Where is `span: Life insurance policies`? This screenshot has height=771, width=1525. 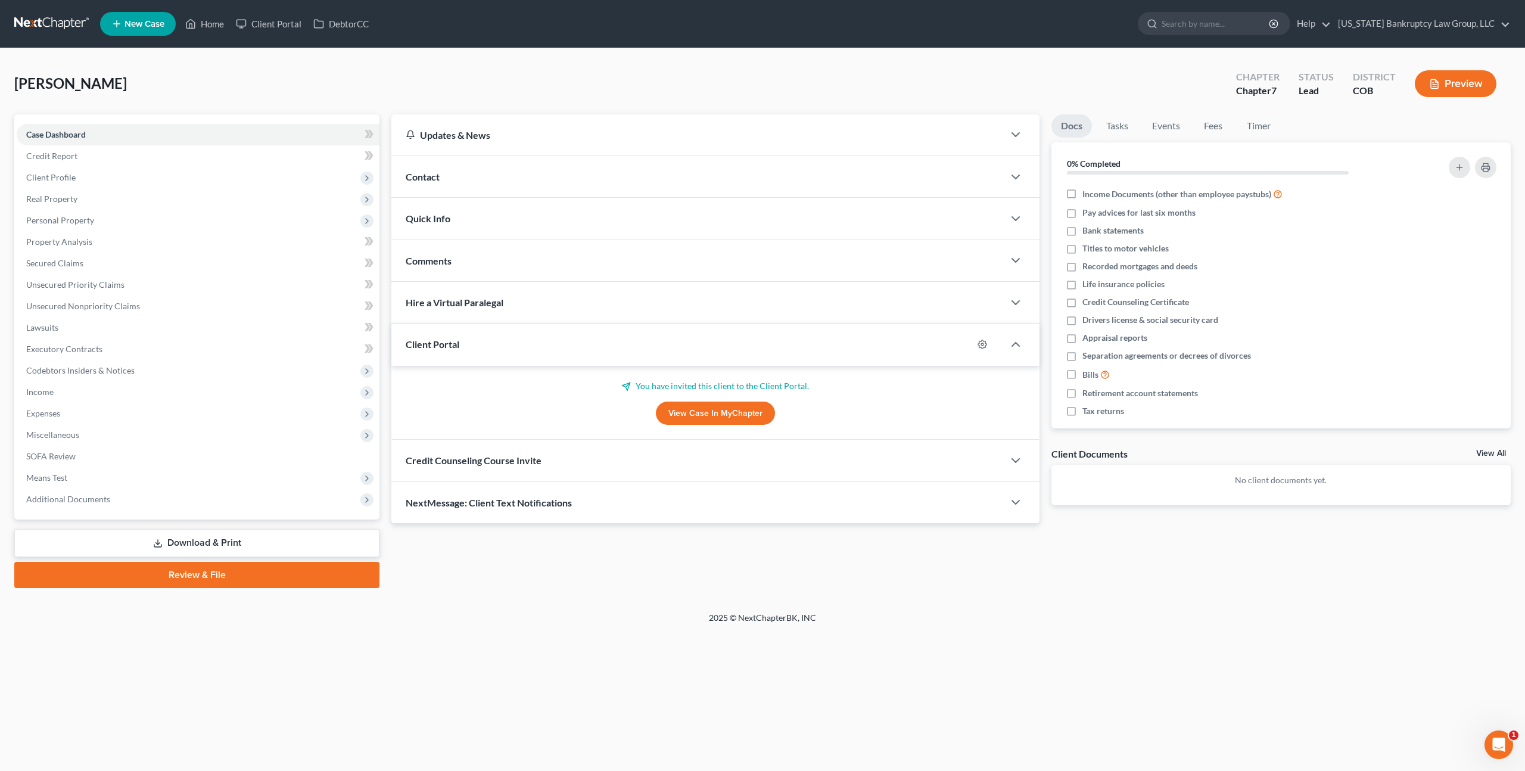 span: Life insurance policies is located at coordinates (1123, 284).